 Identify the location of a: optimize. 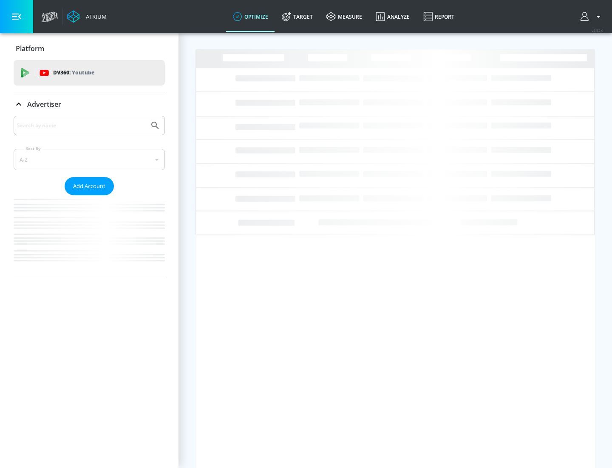
(250, 17).